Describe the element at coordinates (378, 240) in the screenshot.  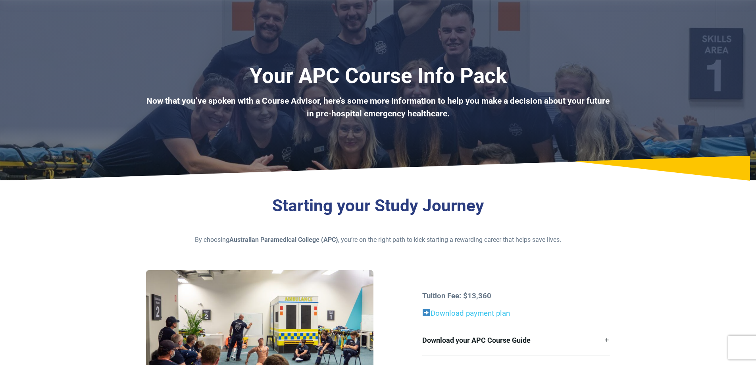
I see `p: By choosing , you’re on the right path to kick-starting a rewarding career that helps save lives.` at that location.